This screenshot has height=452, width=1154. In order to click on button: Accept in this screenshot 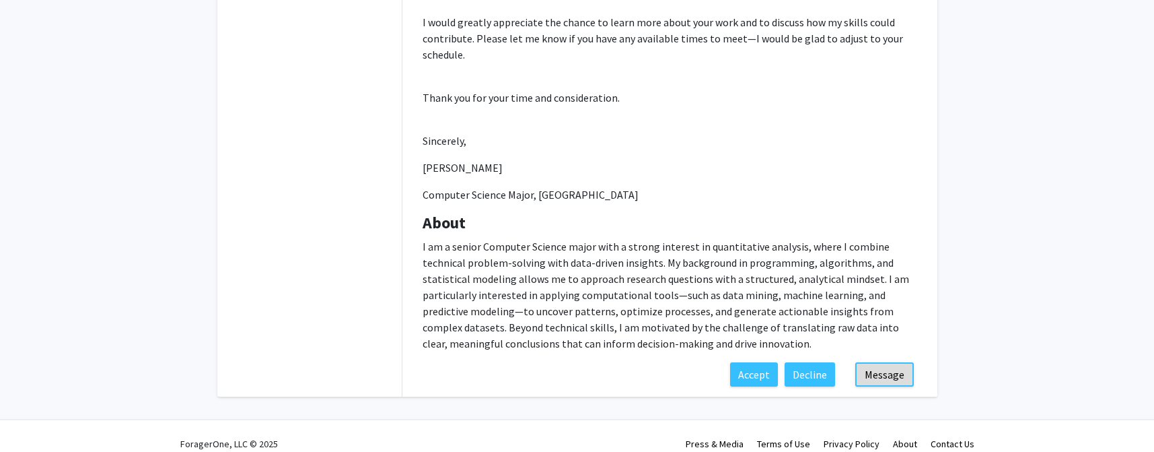, I will do `click(754, 374)`.